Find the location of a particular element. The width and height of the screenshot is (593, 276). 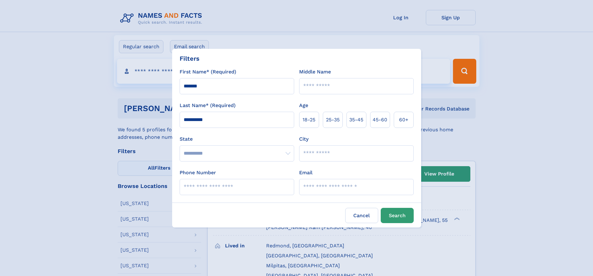

label: First Name* (Required) is located at coordinates (208, 72).